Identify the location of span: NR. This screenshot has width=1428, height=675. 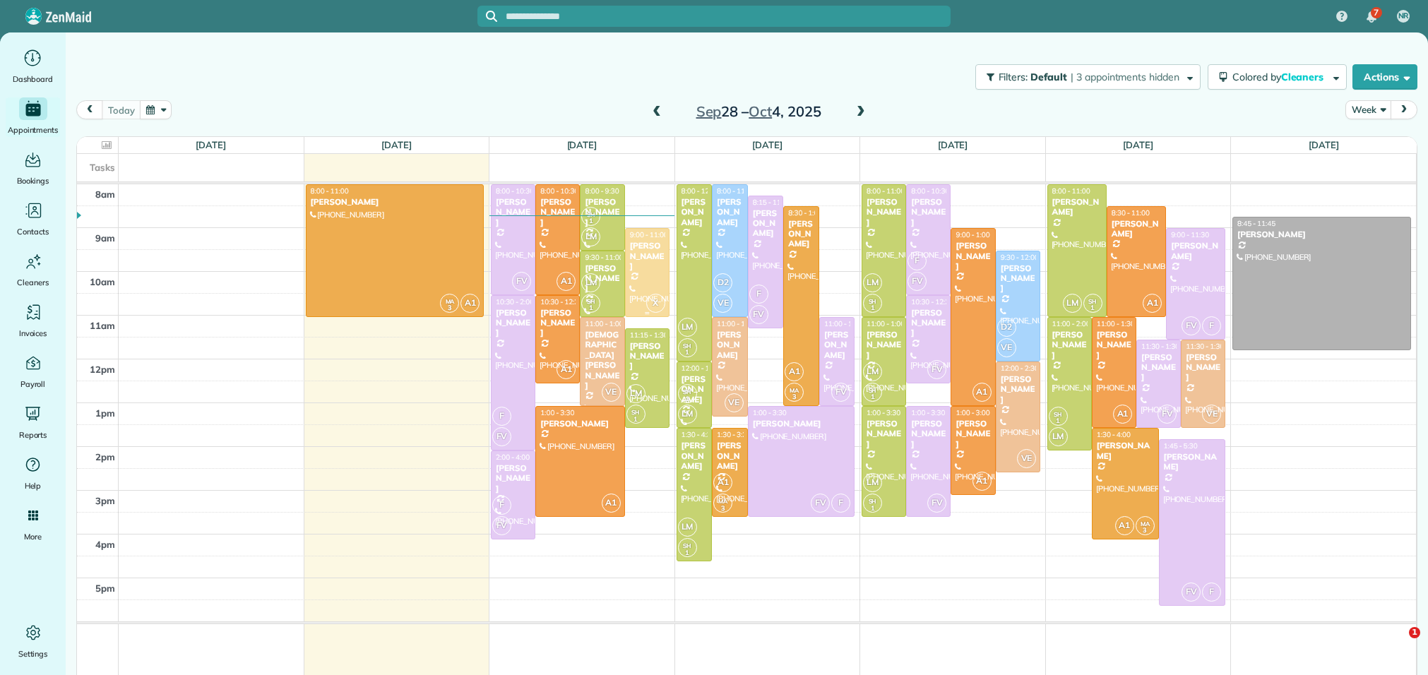
(1404, 16).